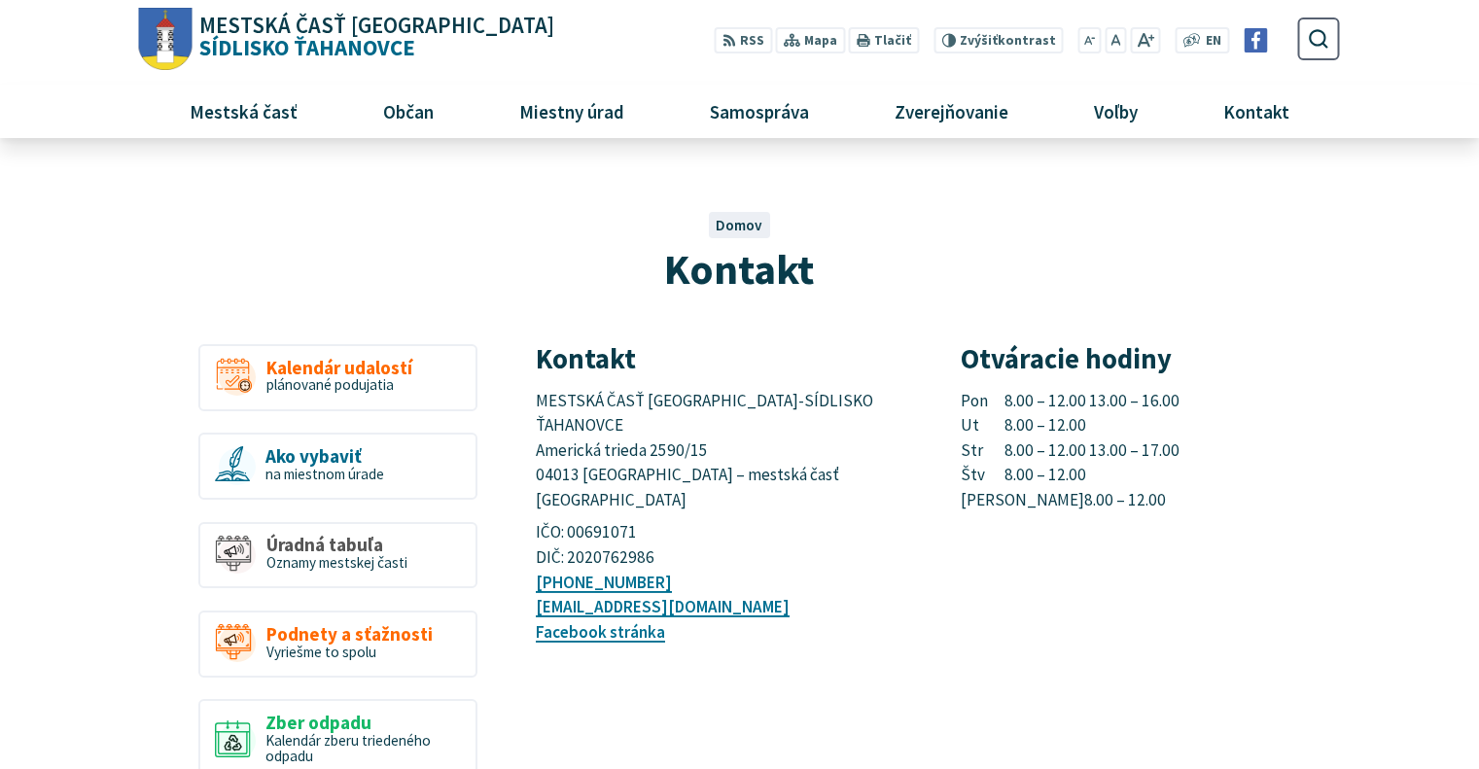 This screenshot has height=769, width=1479. What do you see at coordinates (983, 475) in the screenshot?
I see `span: Štv` at bounding box center [983, 475].